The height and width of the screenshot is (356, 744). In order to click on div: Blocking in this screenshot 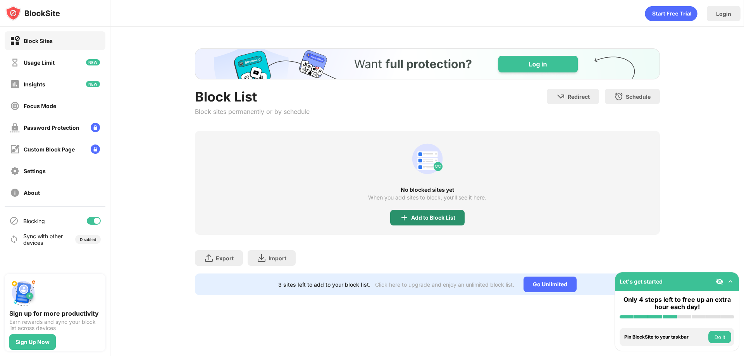, I will do `click(34, 221)`.